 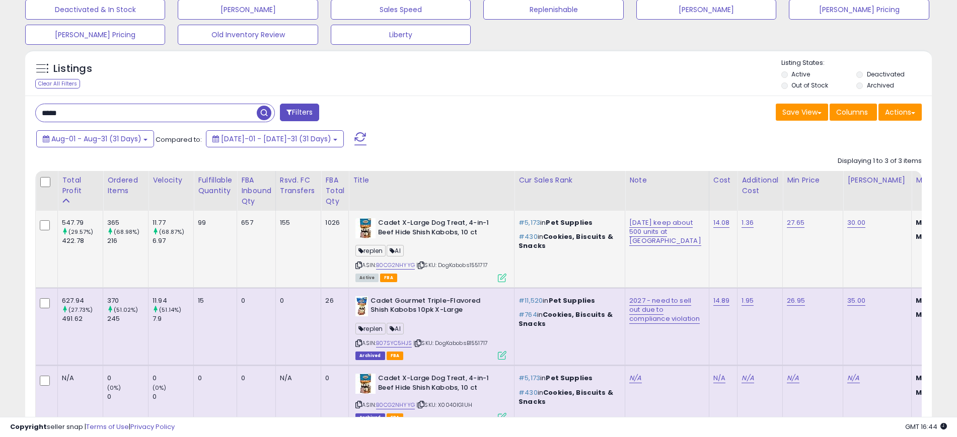 What do you see at coordinates (531, 300) in the screenshot?
I see `span: #11,520` at bounding box center [531, 300].